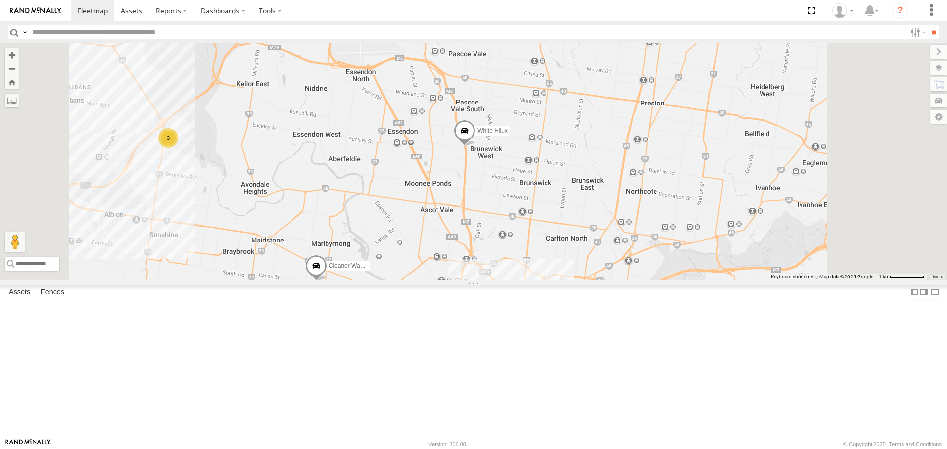 This screenshot has width=947, height=449. What do you see at coordinates (168, 138) in the screenshot?
I see `div: 3` at bounding box center [168, 138].